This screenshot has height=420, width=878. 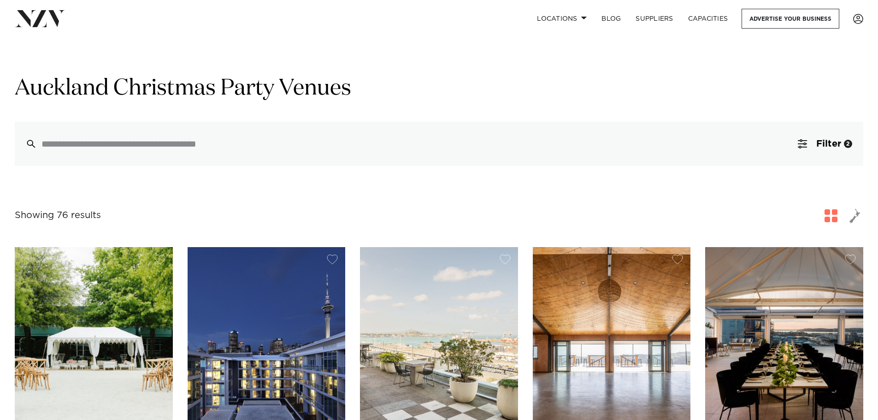 What do you see at coordinates (562, 18) in the screenshot?
I see `a: Locations` at bounding box center [562, 18].